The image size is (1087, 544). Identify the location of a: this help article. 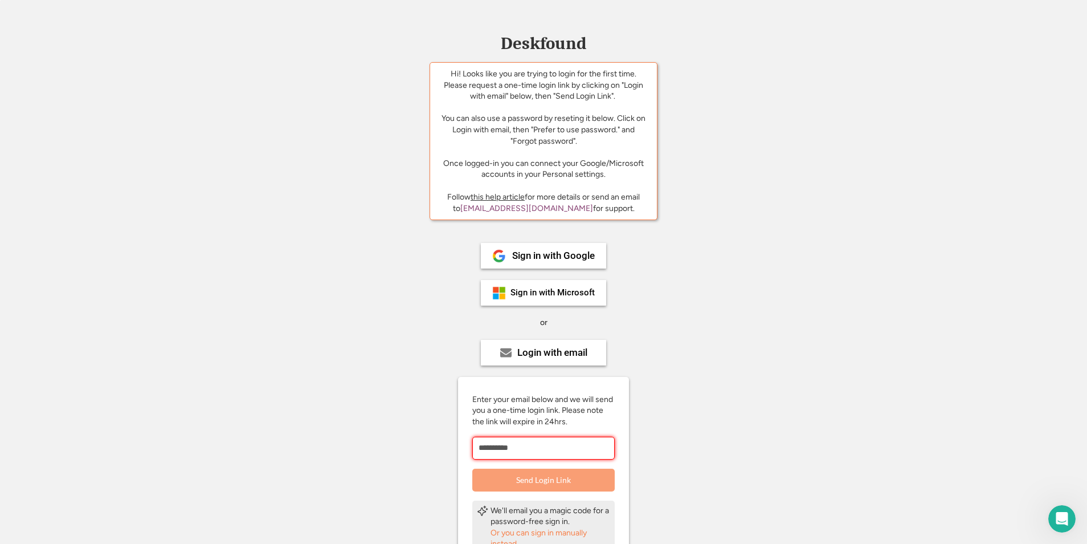
(497, 197).